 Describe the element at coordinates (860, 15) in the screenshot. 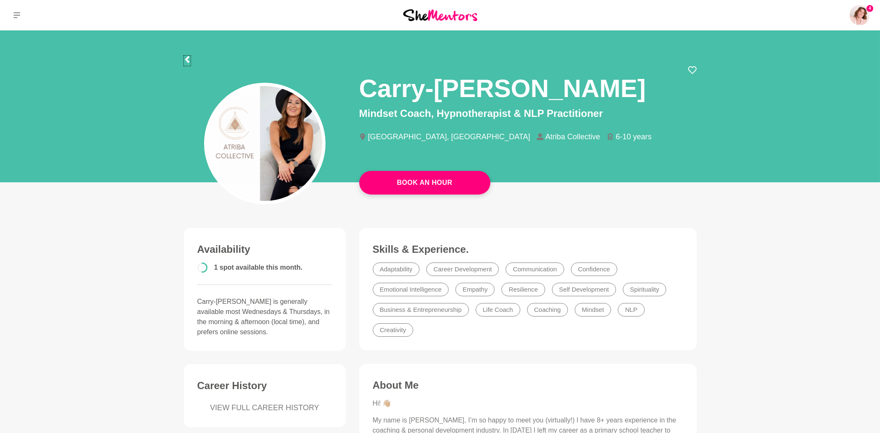

I see `a: Amanda Greenman4` at that location.